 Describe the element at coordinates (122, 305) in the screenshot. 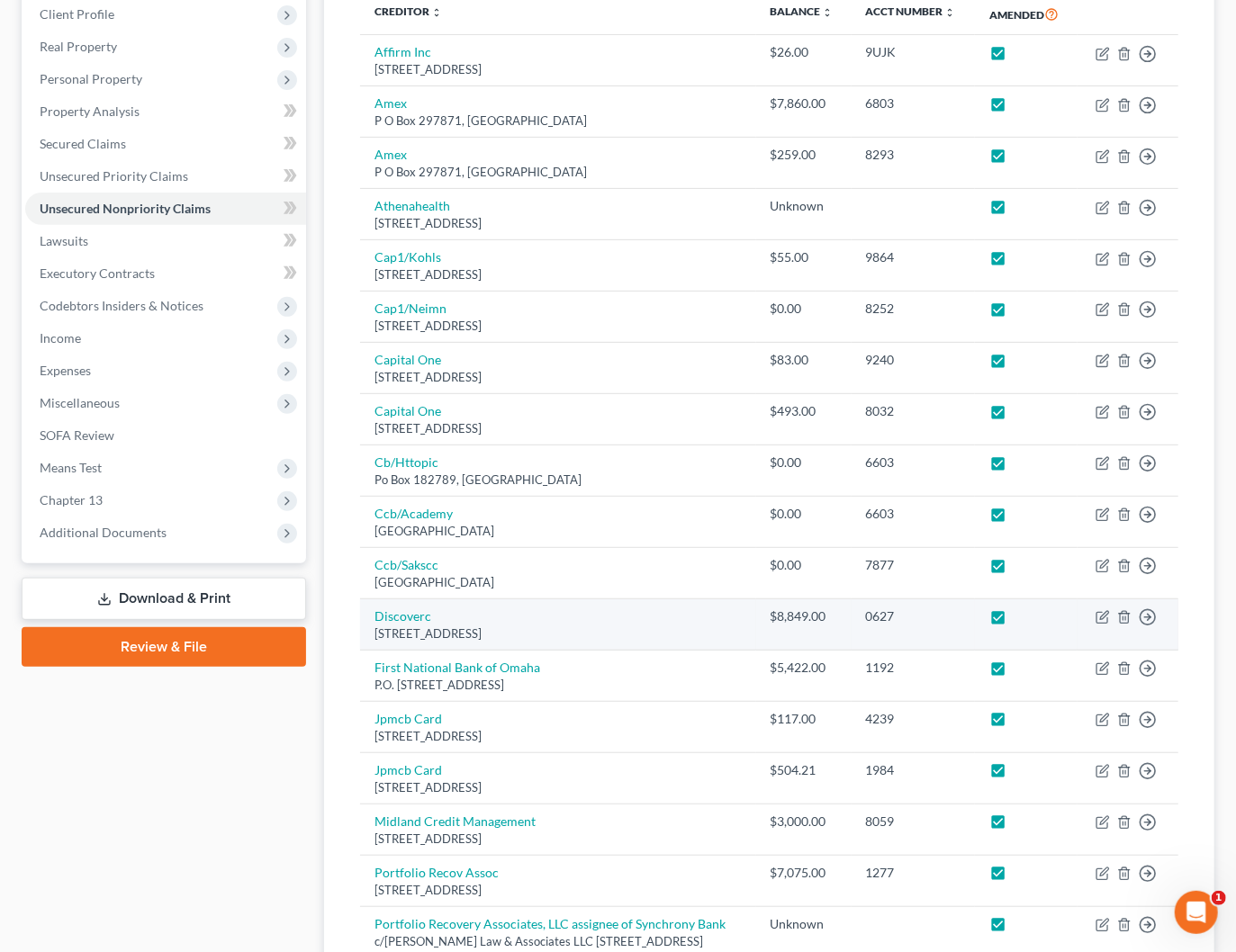

I see `span: Codebtors Insiders & Notices` at that location.